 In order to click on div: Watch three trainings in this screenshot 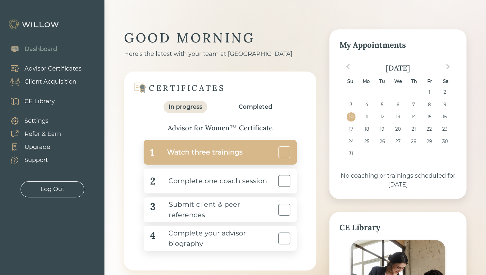, I will do `click(198, 152)`.